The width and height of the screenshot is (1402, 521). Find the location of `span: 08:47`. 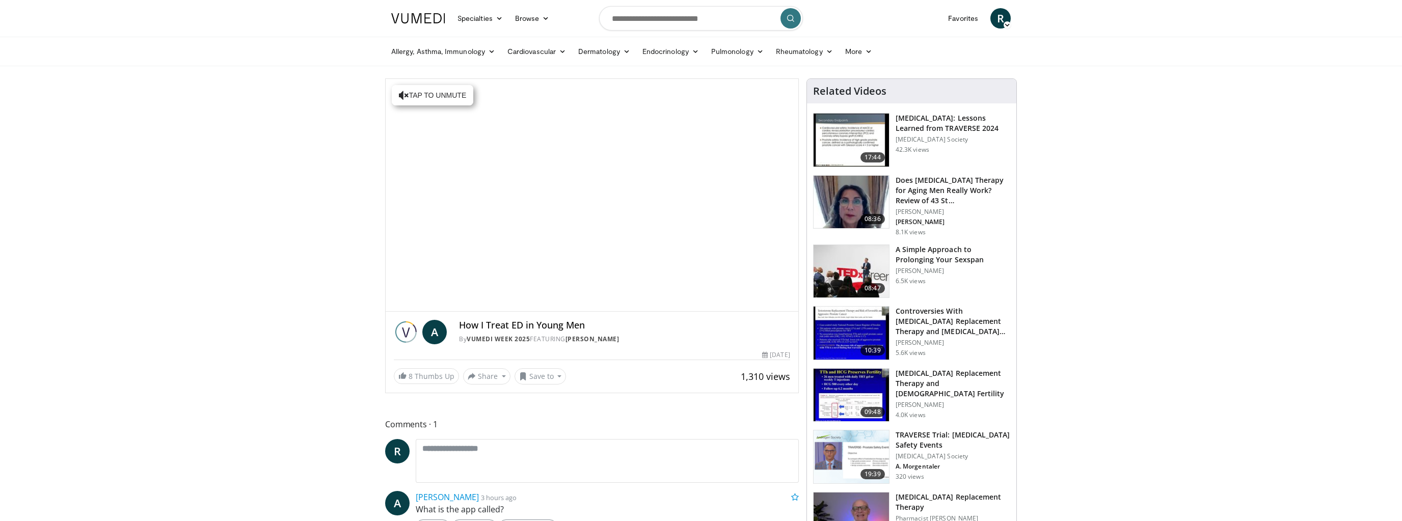

span: 08:47 is located at coordinates (872, 288).